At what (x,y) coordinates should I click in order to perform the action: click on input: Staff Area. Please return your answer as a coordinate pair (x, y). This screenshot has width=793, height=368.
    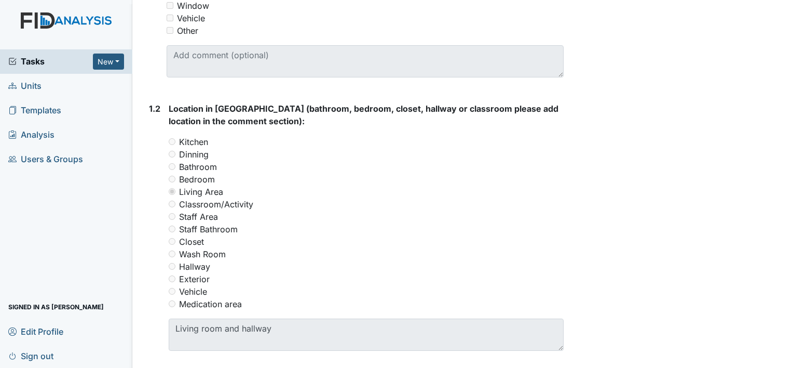
    Looking at the image, I should click on (172, 216).